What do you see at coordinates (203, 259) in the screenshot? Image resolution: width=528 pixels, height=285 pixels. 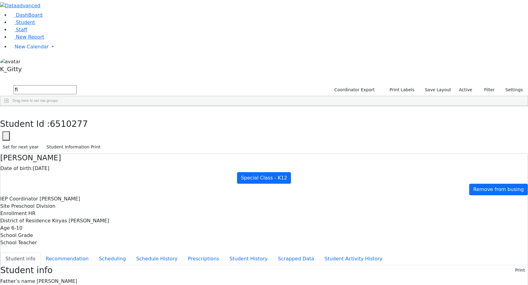 I see `button: Prescriptions` at bounding box center [203, 259].